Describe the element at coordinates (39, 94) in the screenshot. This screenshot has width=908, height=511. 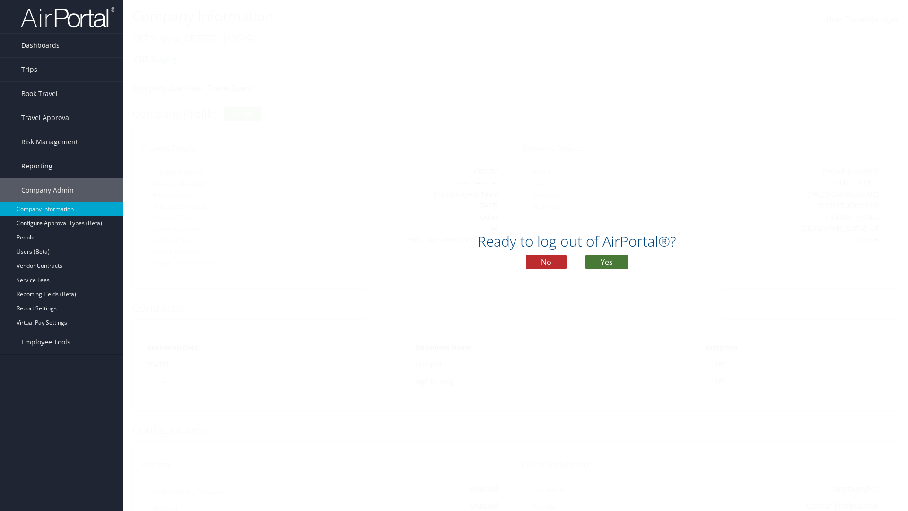
I see `span: Book Travel` at that location.